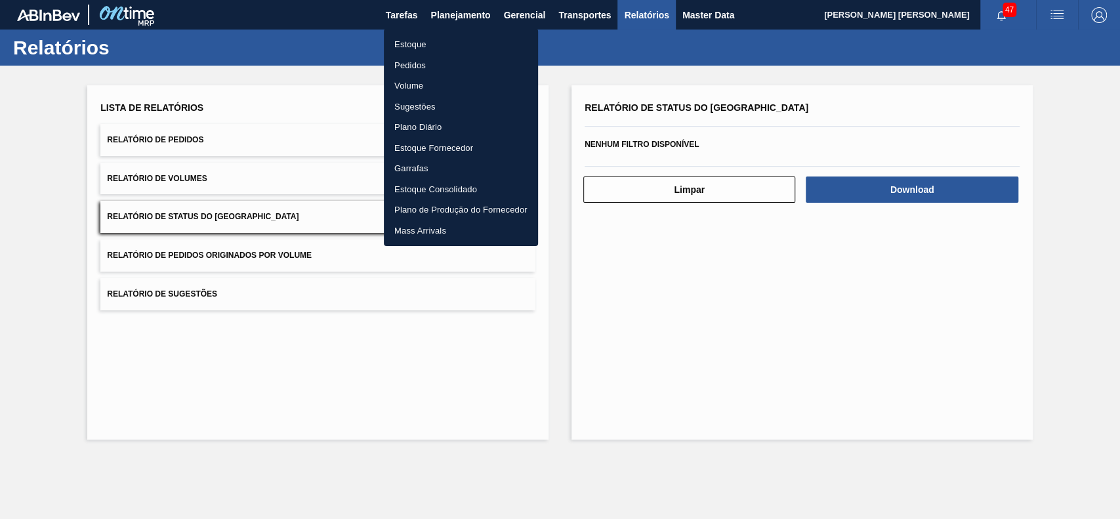 The height and width of the screenshot is (519, 1120). What do you see at coordinates (461, 66) in the screenshot?
I see `li: Pedidos` at bounding box center [461, 66].